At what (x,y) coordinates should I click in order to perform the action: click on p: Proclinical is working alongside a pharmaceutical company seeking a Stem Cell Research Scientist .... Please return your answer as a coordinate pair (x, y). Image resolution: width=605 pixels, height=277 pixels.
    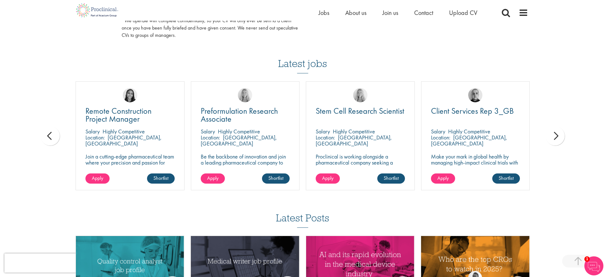
    Looking at the image, I should click on (360, 166).